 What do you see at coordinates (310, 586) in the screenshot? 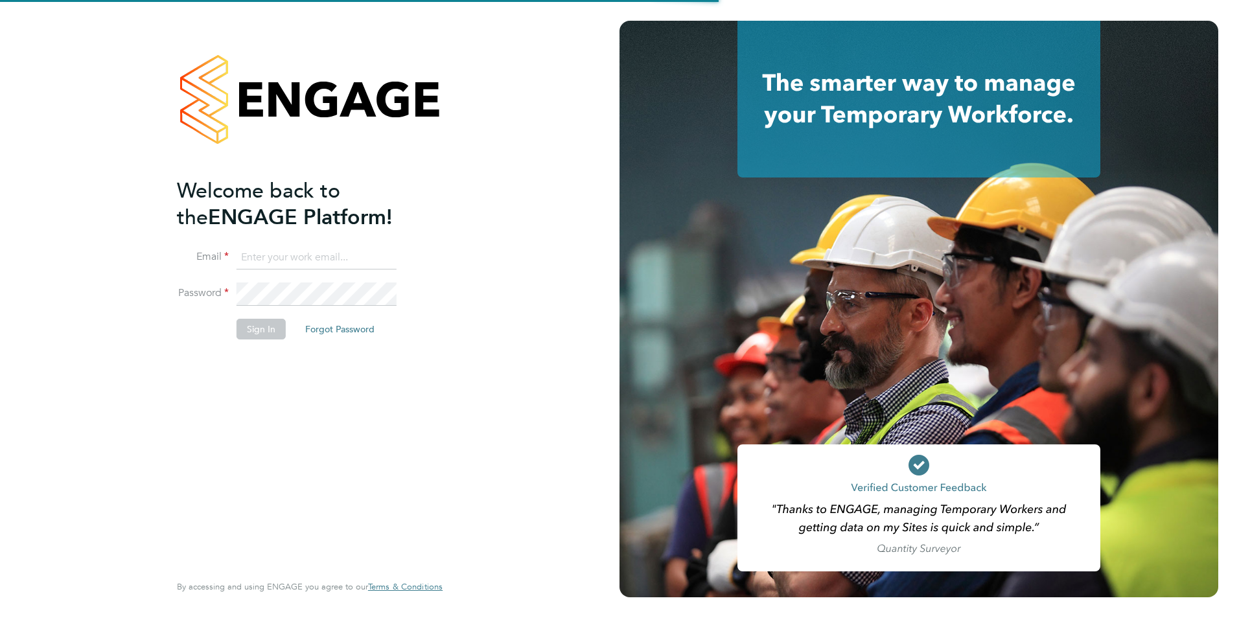
I see `span: By accessing and using ENGAGE you agree to our` at bounding box center [310, 586].